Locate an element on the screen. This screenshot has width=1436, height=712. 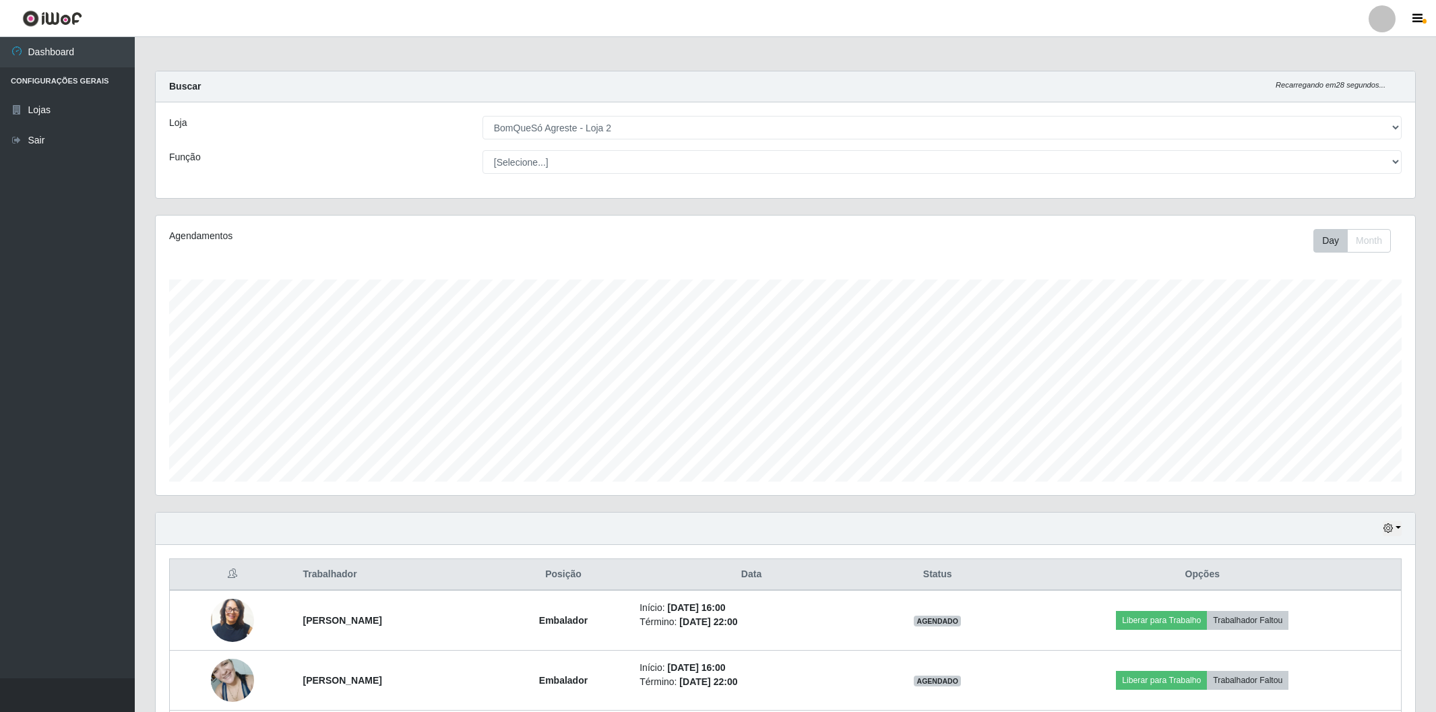
button: Month is located at coordinates (1368, 241).